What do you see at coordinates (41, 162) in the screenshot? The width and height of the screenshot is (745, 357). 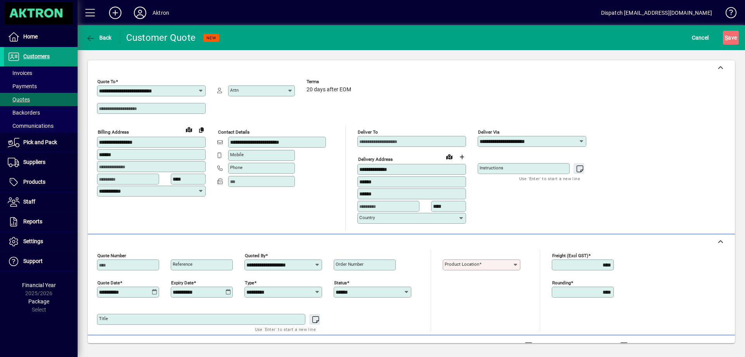 I see `a: Suppliers` at bounding box center [41, 162].